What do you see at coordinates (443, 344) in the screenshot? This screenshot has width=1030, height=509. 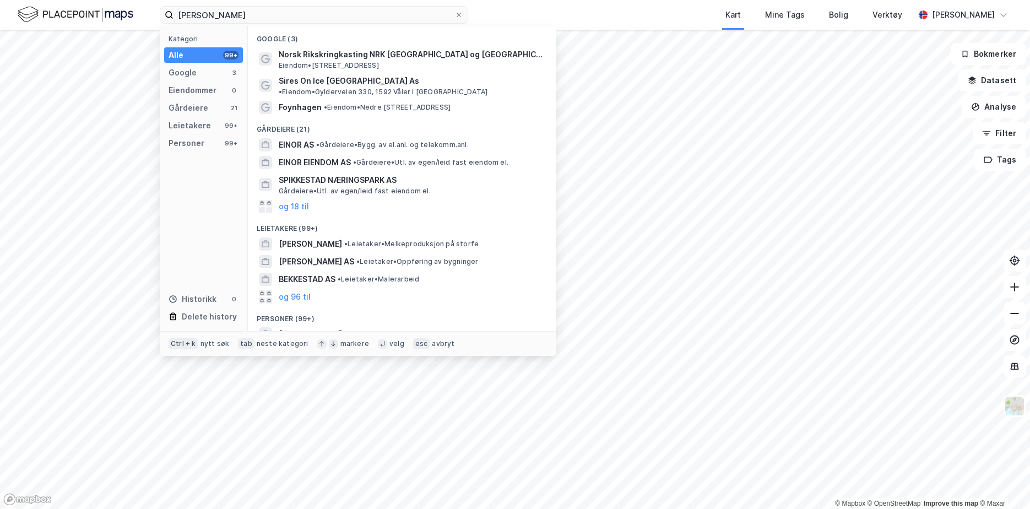 I see `div: avbryt` at bounding box center [443, 344].